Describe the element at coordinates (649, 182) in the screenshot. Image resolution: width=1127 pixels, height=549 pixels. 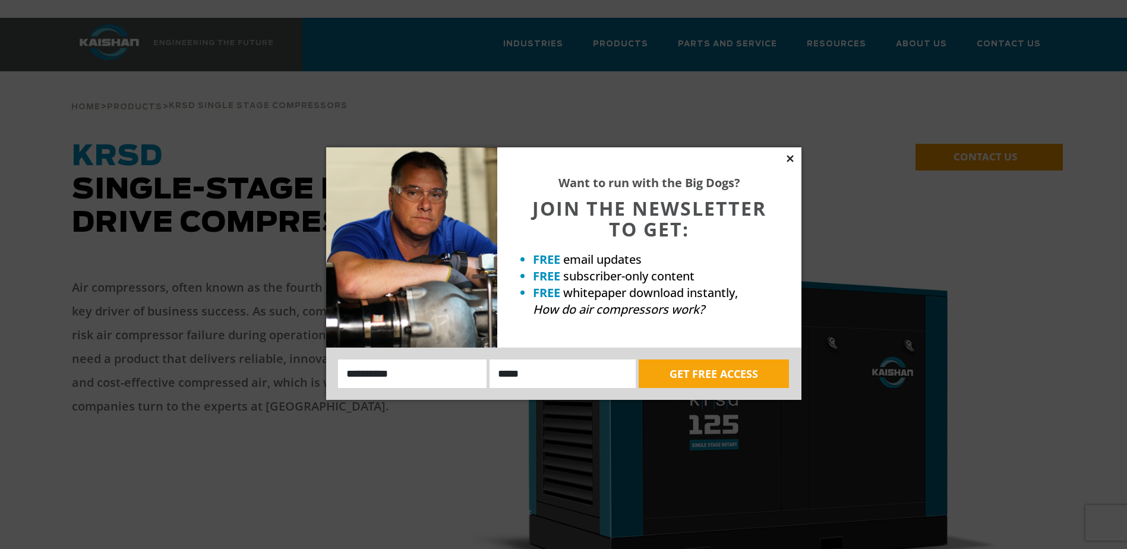
I see `strong: Want to run with the Big Dogs?` at that location.